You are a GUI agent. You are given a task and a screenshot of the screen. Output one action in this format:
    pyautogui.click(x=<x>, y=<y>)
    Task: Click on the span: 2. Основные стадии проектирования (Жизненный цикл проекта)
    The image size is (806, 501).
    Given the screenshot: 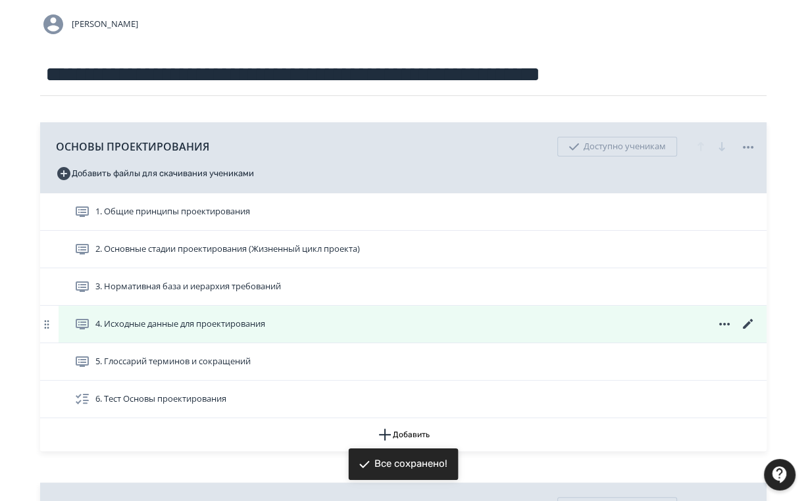 What is the action you would take?
    pyautogui.click(x=228, y=249)
    